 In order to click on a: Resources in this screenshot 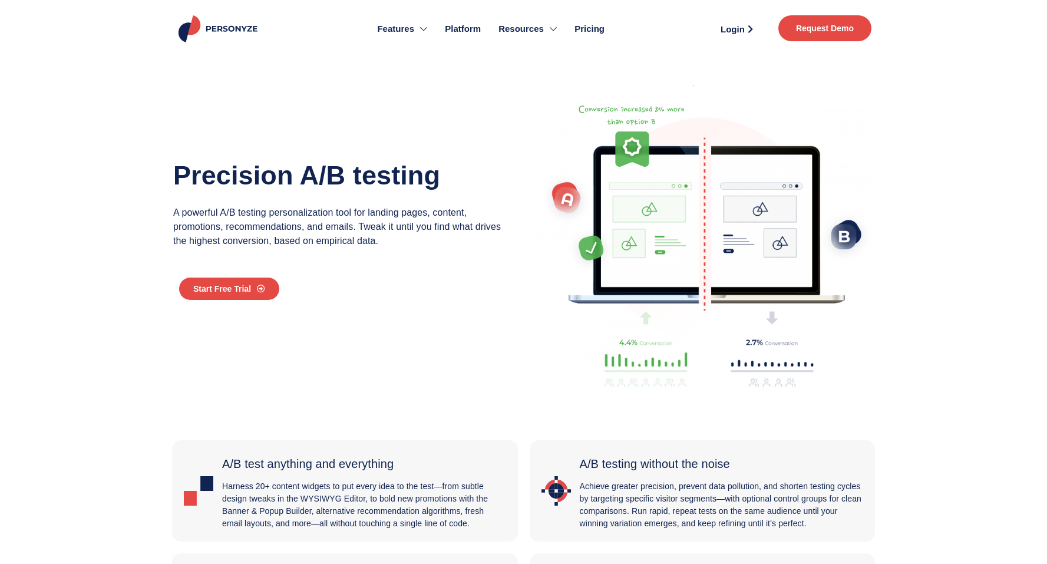, I will do `click(527, 29)`.